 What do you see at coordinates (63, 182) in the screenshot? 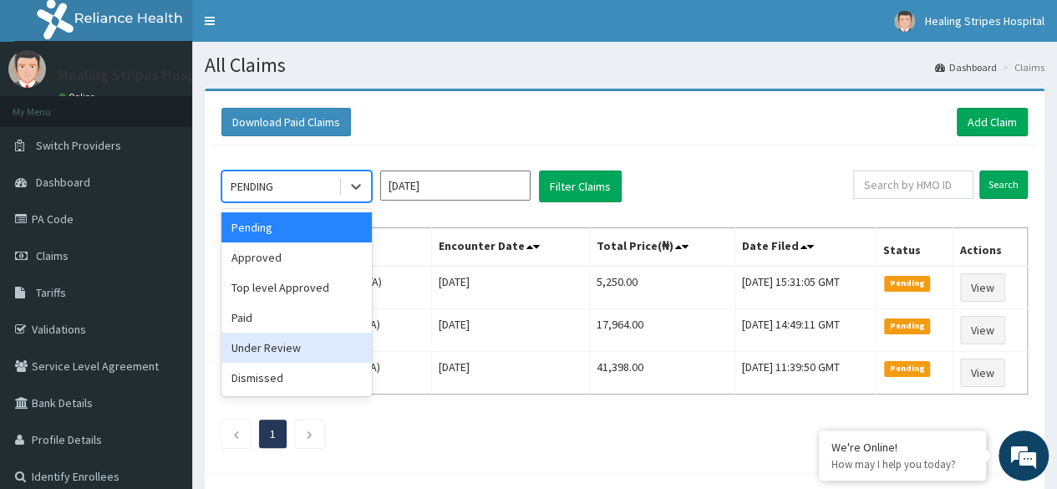
I see `span: Dashboard` at bounding box center [63, 182].